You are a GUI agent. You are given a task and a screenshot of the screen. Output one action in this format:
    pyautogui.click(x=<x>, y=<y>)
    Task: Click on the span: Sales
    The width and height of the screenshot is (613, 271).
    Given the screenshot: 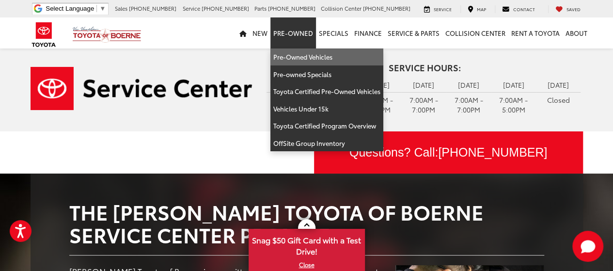 What is the action you would take?
    pyautogui.click(x=121, y=8)
    